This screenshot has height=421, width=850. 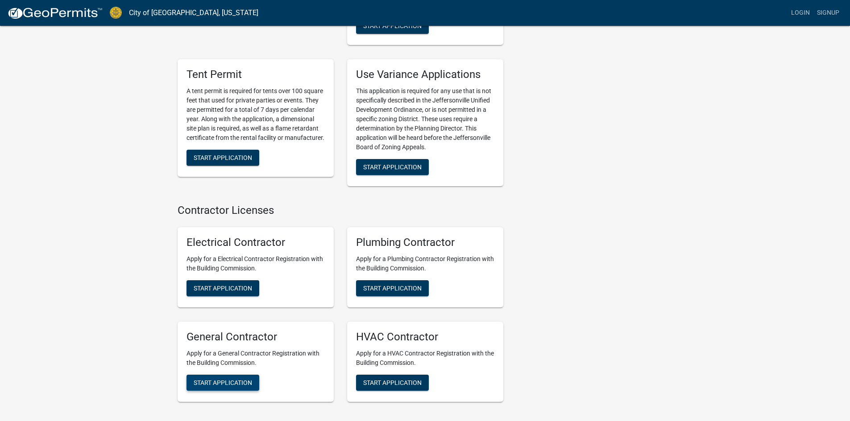 What do you see at coordinates (256, 264) in the screenshot?
I see `p: Apply for a Electrical Contractor Registration with the Building Commission.` at bounding box center [256, 264].